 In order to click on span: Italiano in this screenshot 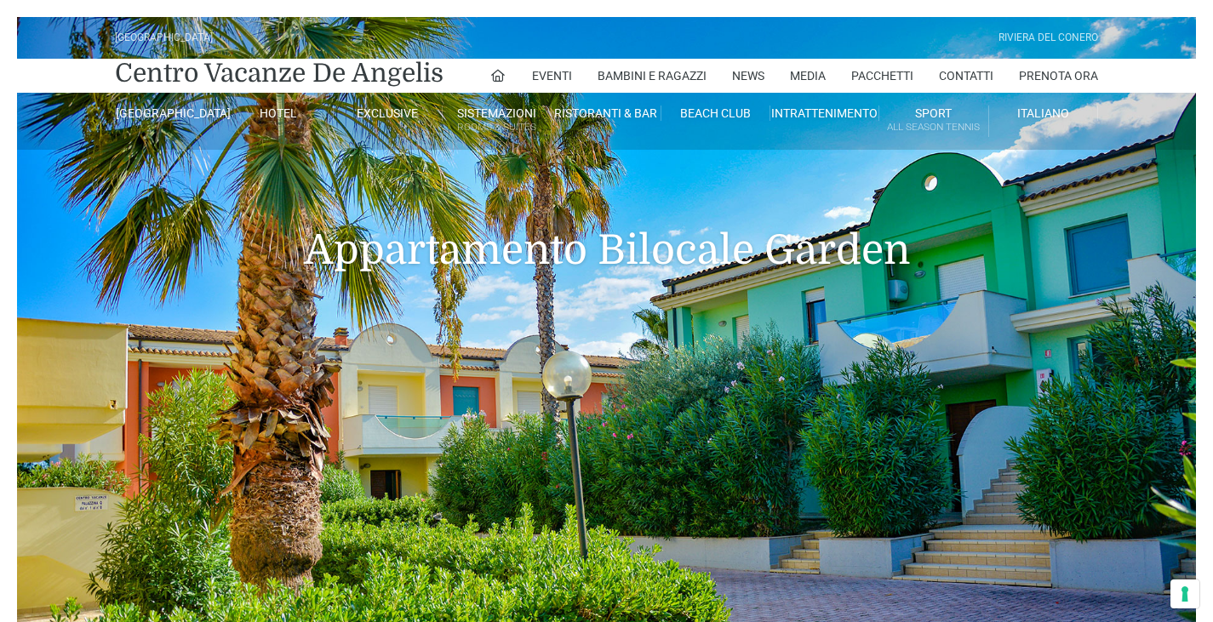, I will do `click(1042, 113)`.